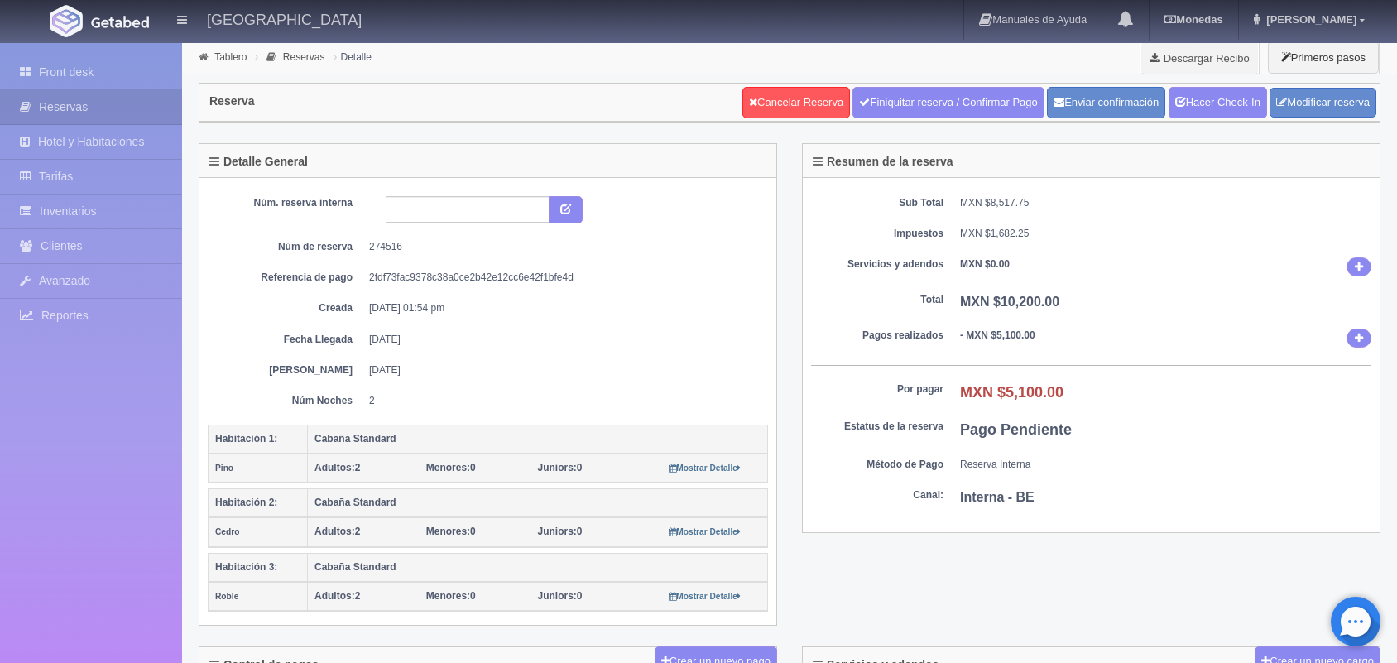 Image resolution: width=1397 pixels, height=663 pixels. Describe the element at coordinates (998, 497) in the screenshot. I see `b: Interna - BE` at that location.